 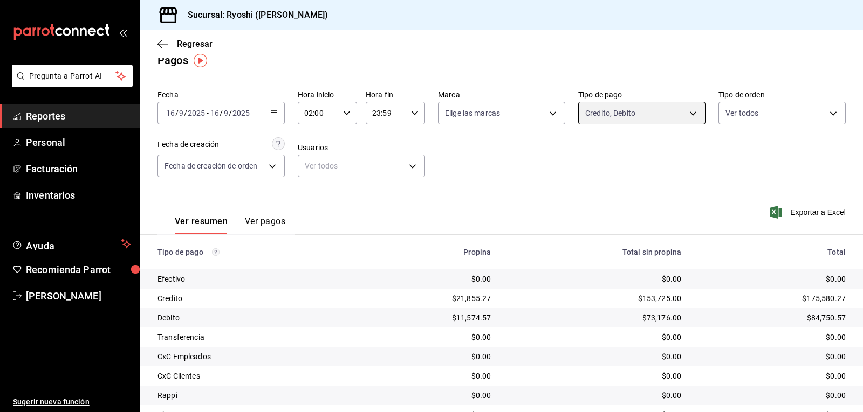 I want to click on div: Ver todos, so click(x=361, y=166).